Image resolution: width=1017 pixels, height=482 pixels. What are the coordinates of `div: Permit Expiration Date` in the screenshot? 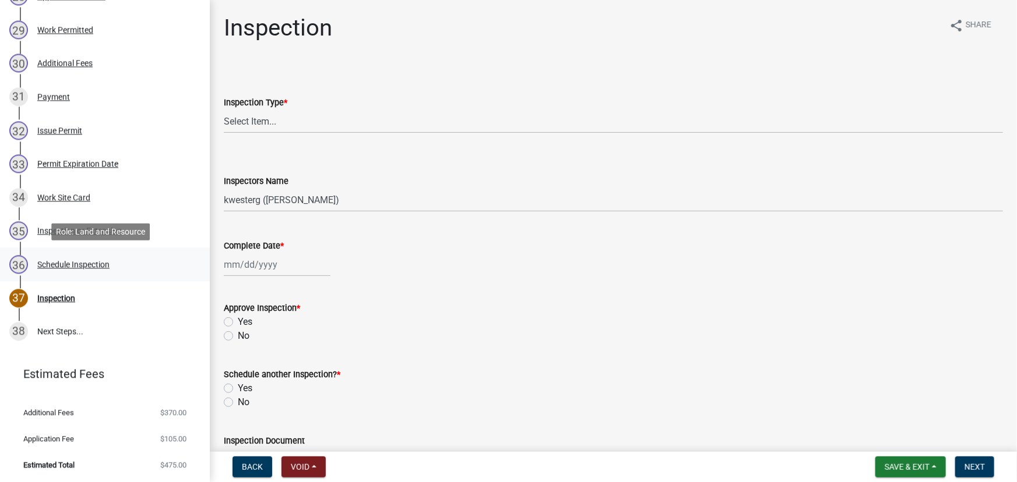 It's located at (77, 164).